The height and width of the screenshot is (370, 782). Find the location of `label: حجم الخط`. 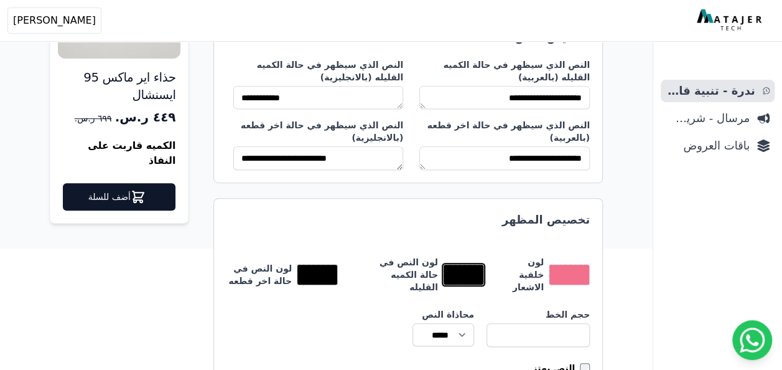

label: حجم الخط is located at coordinates (538, 314).